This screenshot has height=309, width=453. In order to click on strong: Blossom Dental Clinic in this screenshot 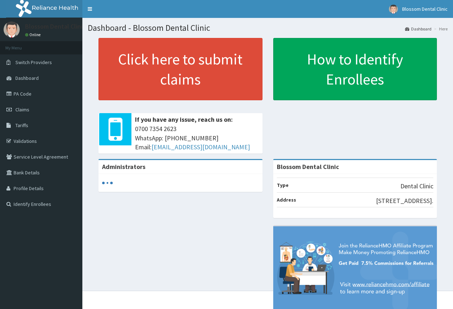, I will do `click(308, 166)`.